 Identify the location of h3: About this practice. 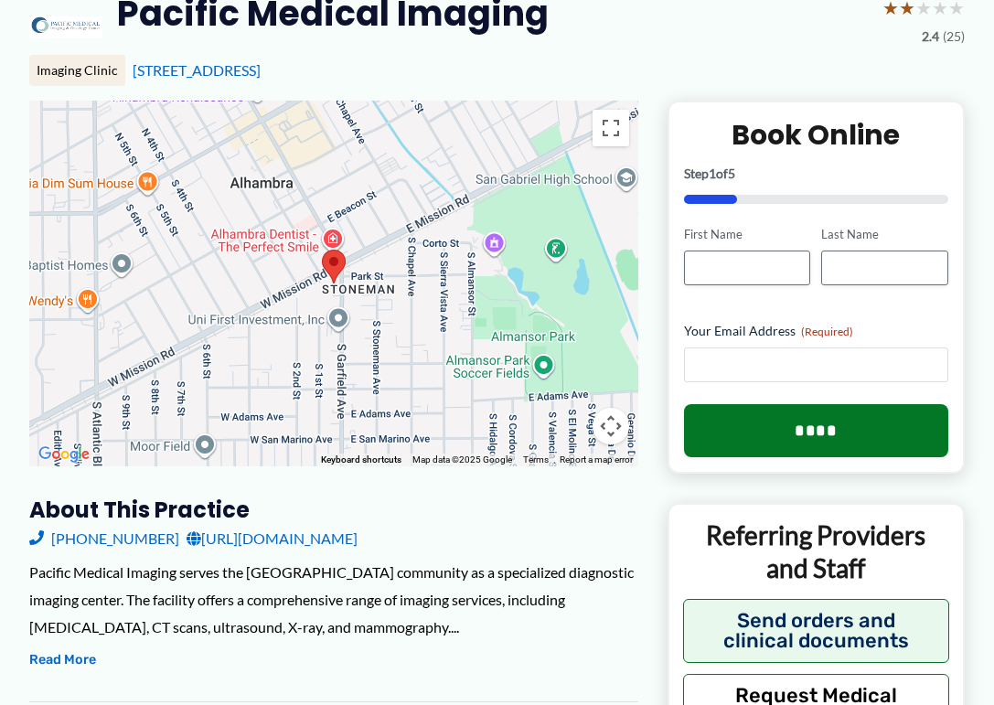
(334, 509).